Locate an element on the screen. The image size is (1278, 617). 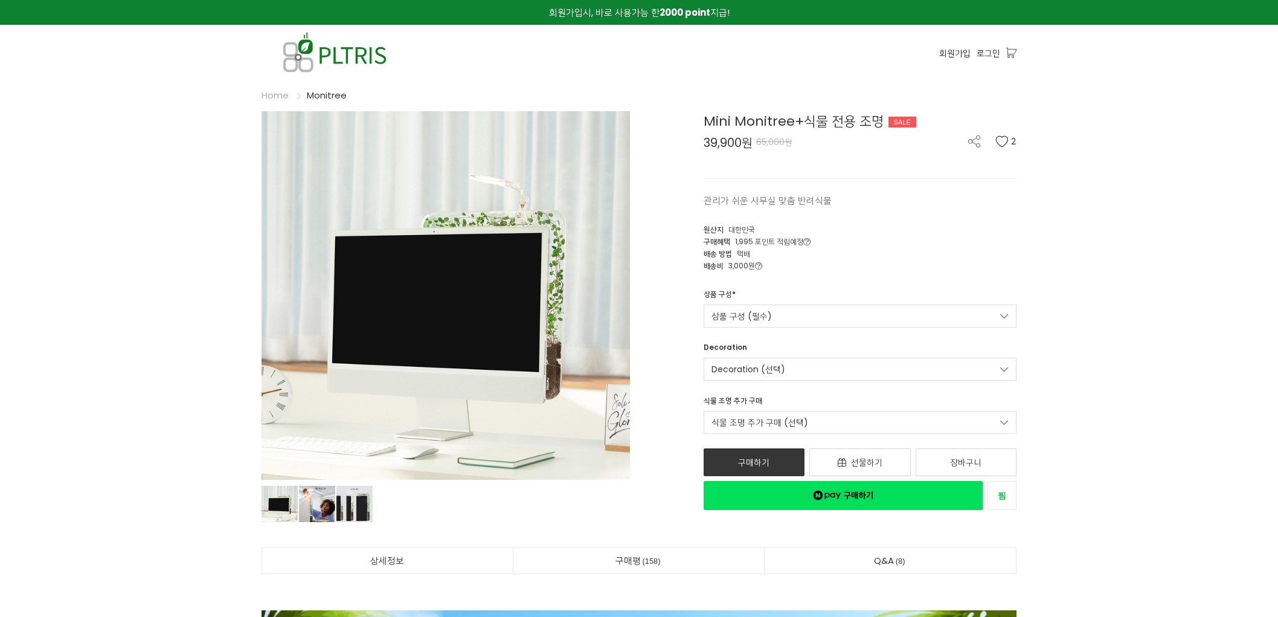
button: 2 is located at coordinates (1005, 141).